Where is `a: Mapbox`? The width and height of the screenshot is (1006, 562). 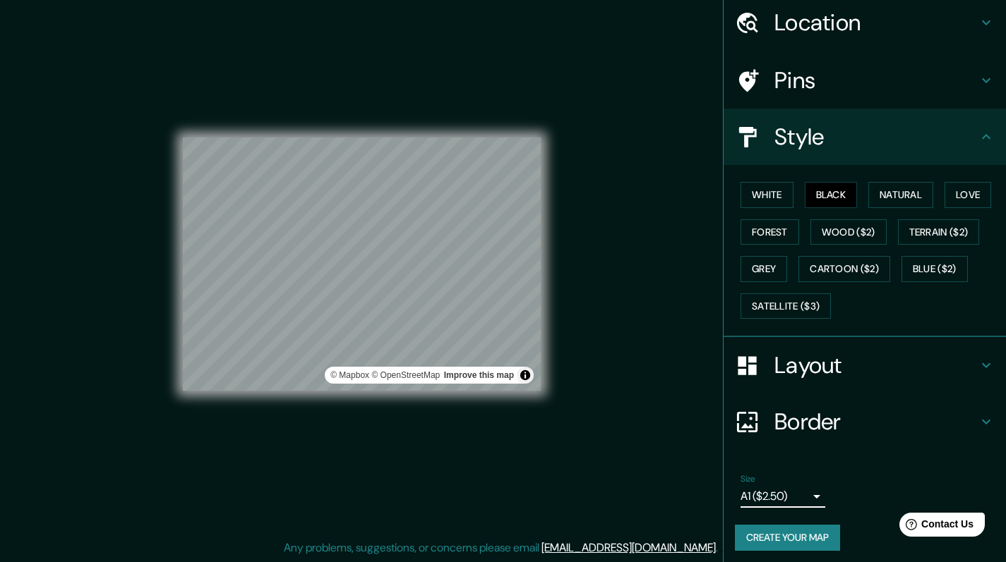
a: Mapbox is located at coordinates (349, 375).